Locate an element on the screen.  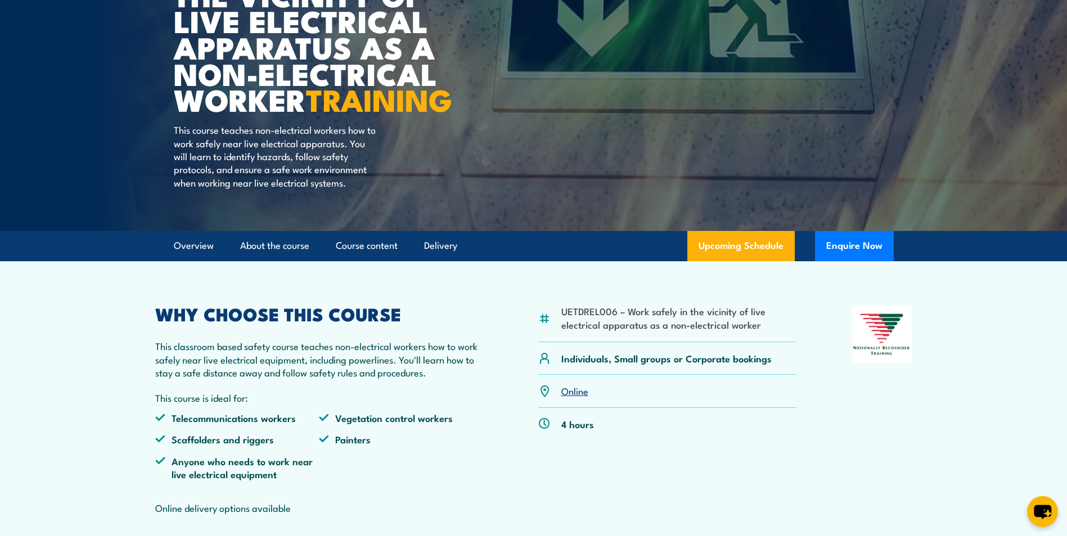
button: chat-button is located at coordinates (1042, 512).